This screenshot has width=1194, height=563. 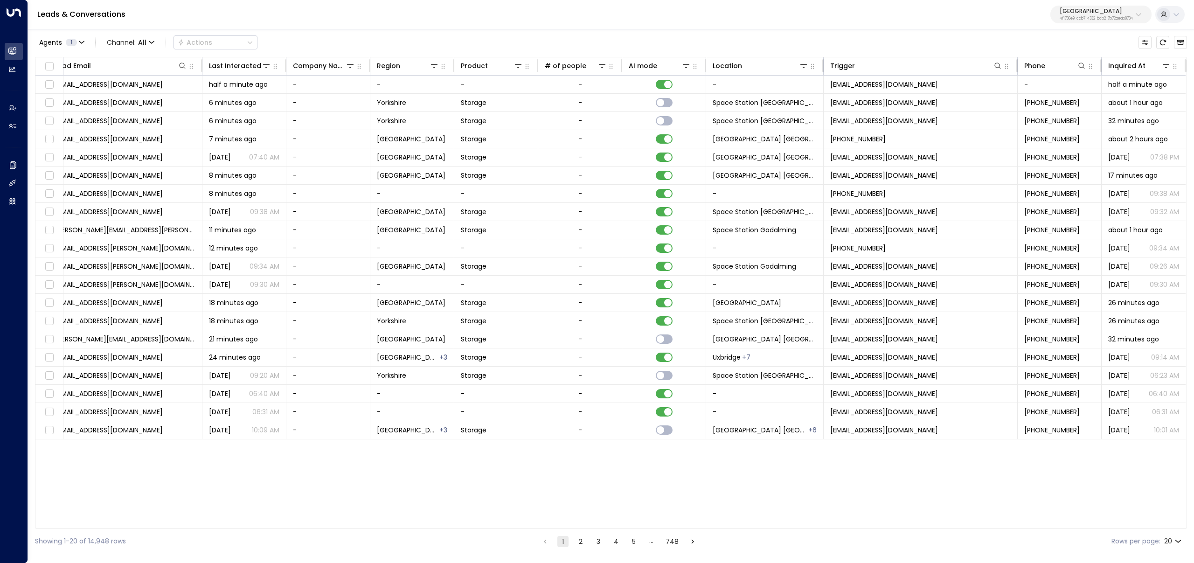 I want to click on span: All, so click(x=142, y=42).